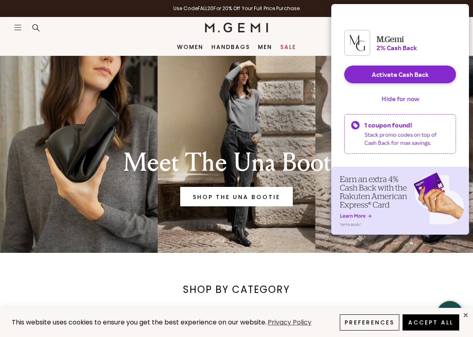  I want to click on div: SHOP BY CATEGORY, so click(237, 290).